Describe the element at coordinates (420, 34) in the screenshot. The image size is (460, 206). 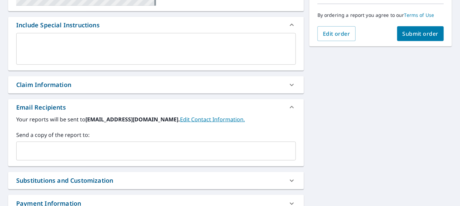
I see `button: Submit order` at that location.